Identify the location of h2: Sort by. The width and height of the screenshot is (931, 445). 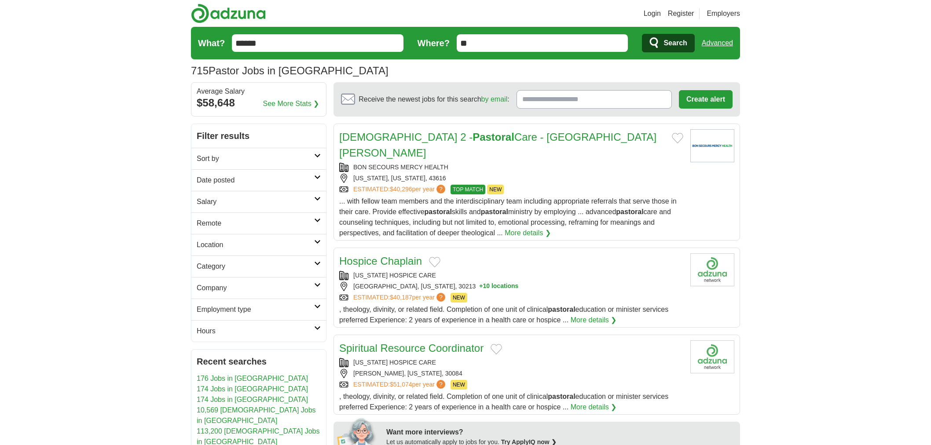
(255, 159).